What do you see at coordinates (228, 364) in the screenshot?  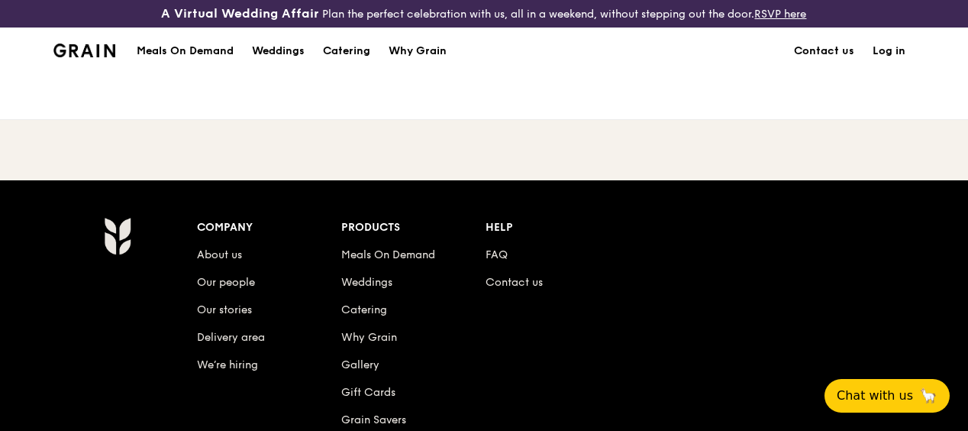 I see `a: We’re hiring` at bounding box center [228, 364].